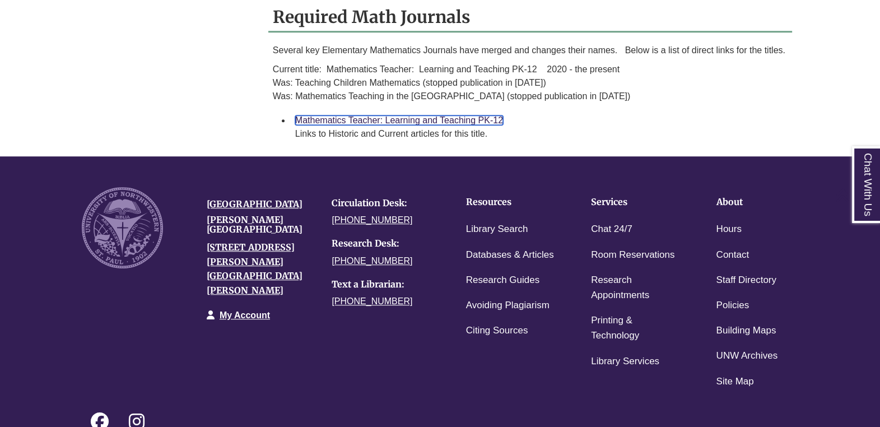 This screenshot has width=880, height=427. Describe the element at coordinates (636, 328) in the screenshot. I see `a: Printing & Technology` at that location.